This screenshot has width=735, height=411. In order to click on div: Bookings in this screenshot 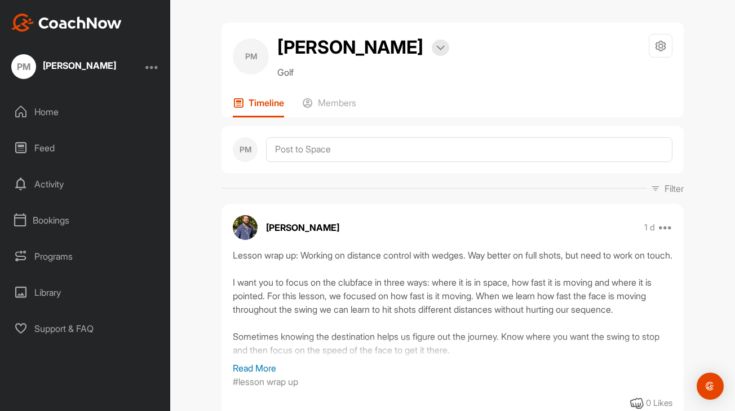, I will do `click(86, 220)`.